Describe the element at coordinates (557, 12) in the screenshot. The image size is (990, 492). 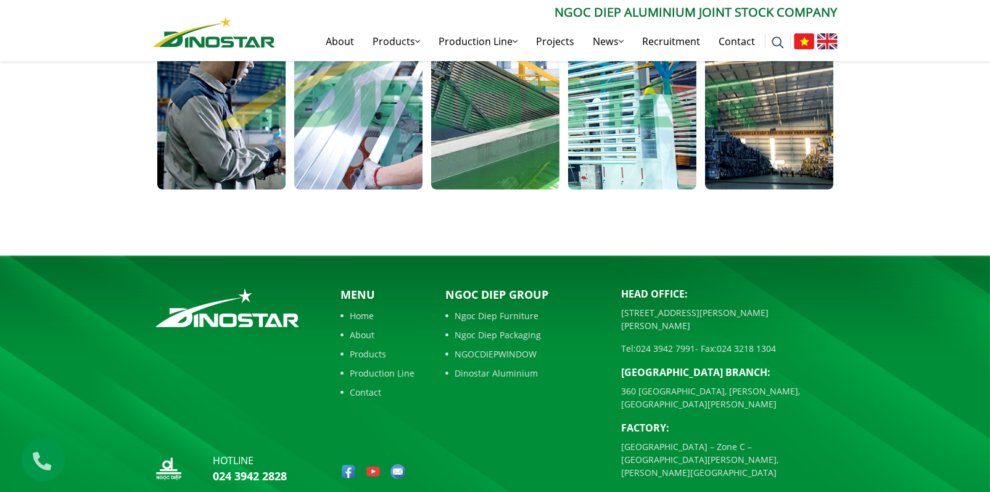
I see `p: Ngoc Diep Aluminium Joint Stock Company` at that location.